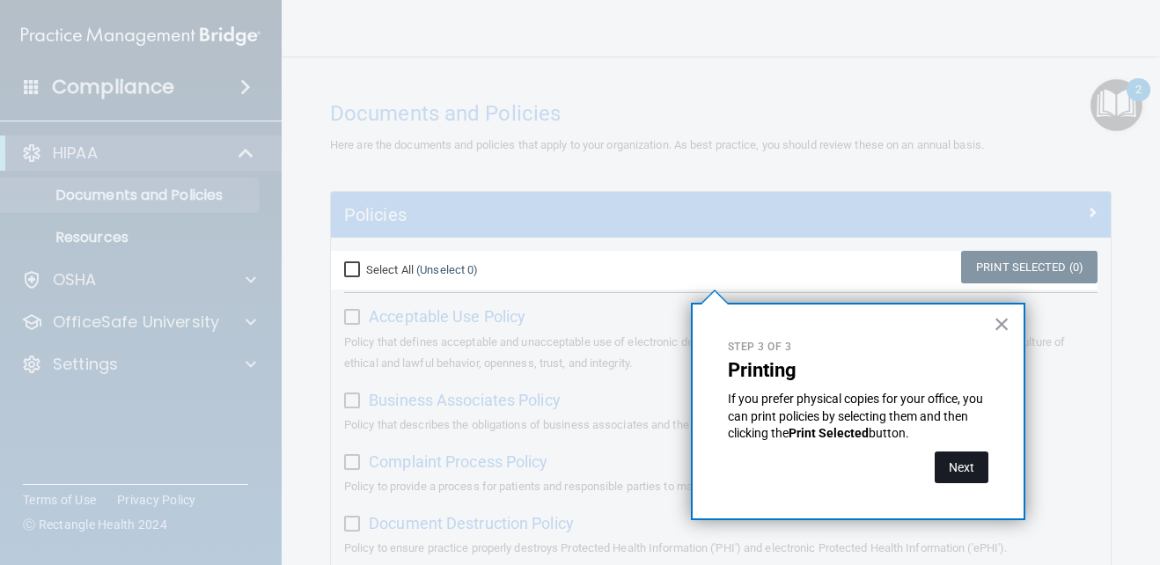 This screenshot has width=1160, height=565. I want to click on button: Next, so click(961, 467).